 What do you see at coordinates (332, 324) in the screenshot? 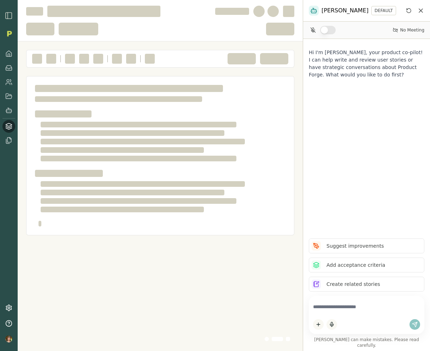
I see `button: Start dictation` at bounding box center [332, 324].